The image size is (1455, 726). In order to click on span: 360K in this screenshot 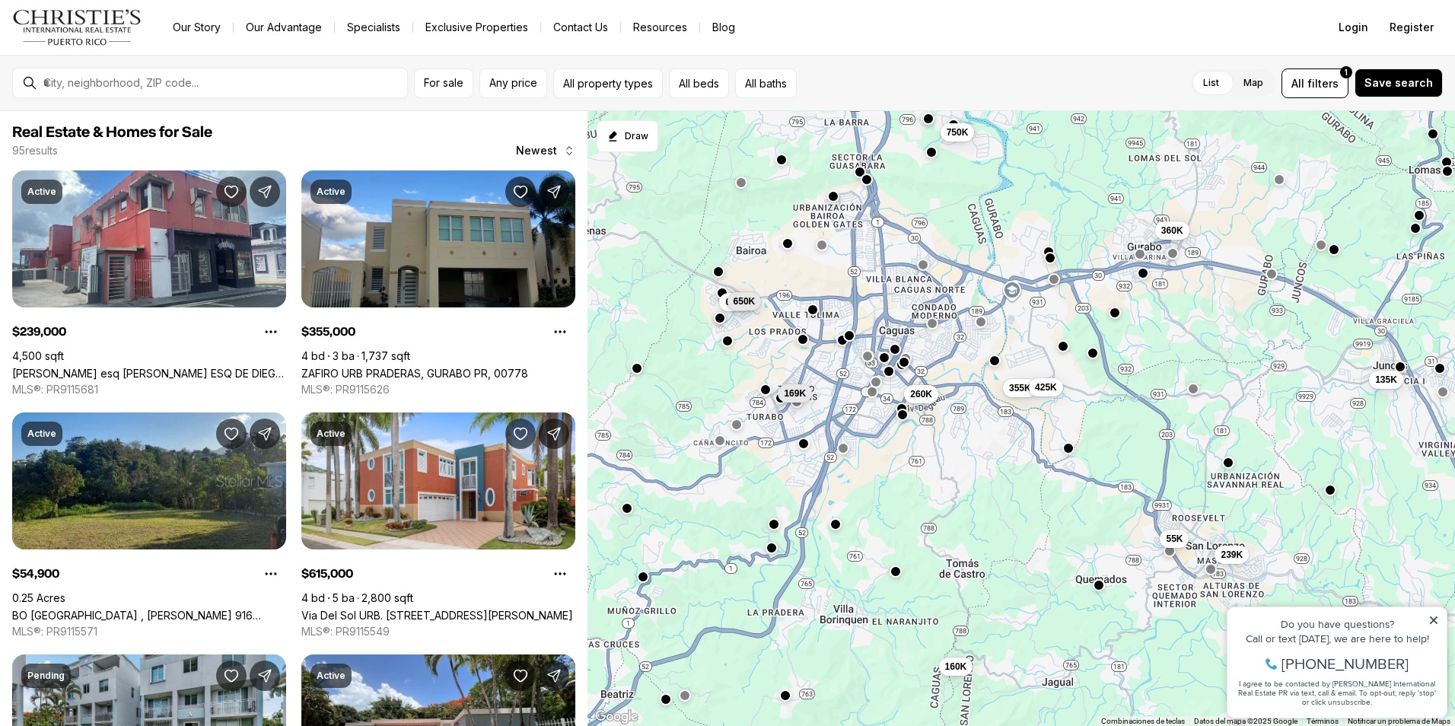, I will do `click(1172, 230)`.